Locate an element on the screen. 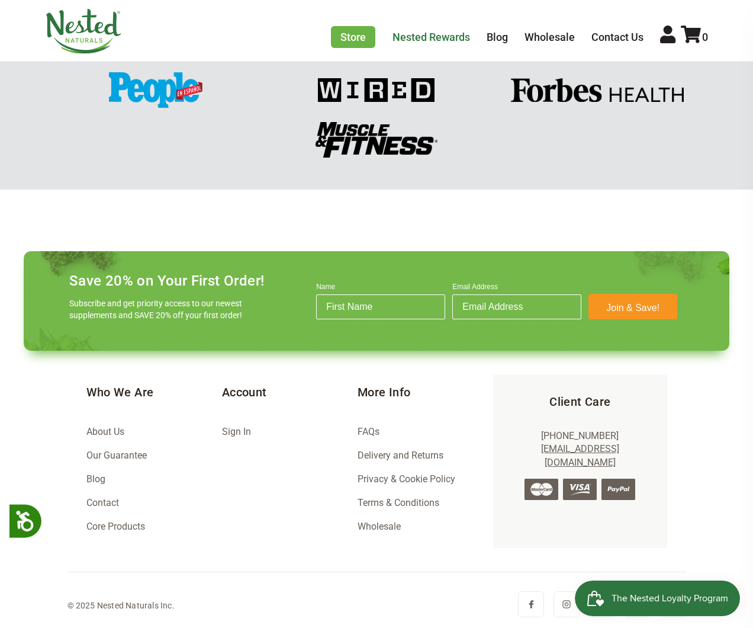 The width and height of the screenshot is (753, 628). a: Privacy & Cookie Policy is located at coordinates (406, 479).